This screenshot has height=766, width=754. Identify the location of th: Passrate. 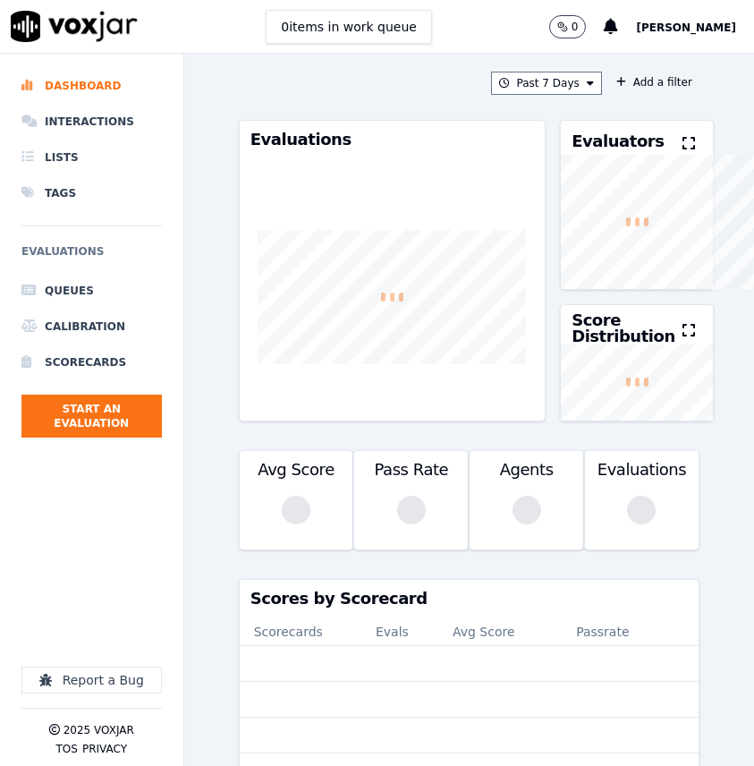
(603, 632).